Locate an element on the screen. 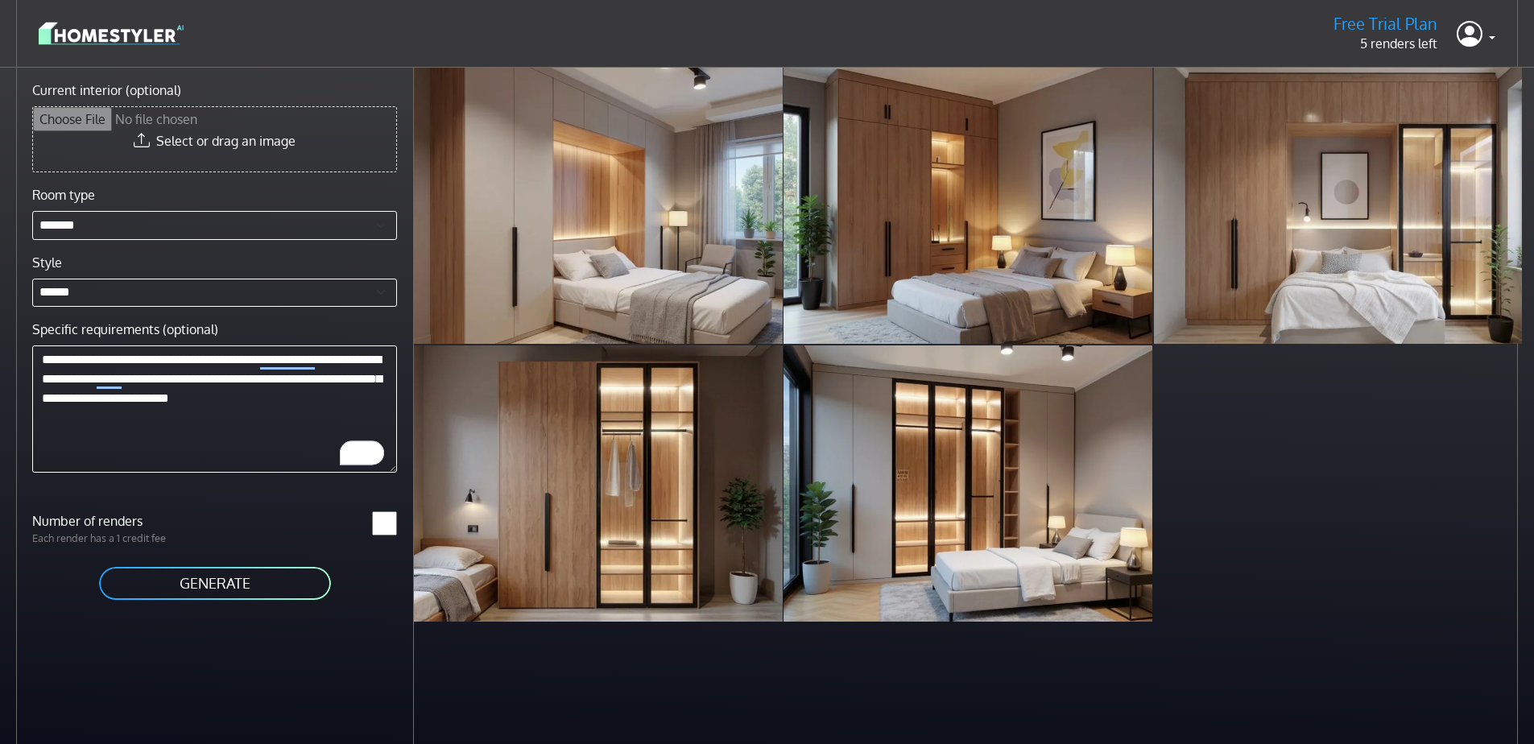  h5: Free Trial Plan is located at coordinates (1385, 23).